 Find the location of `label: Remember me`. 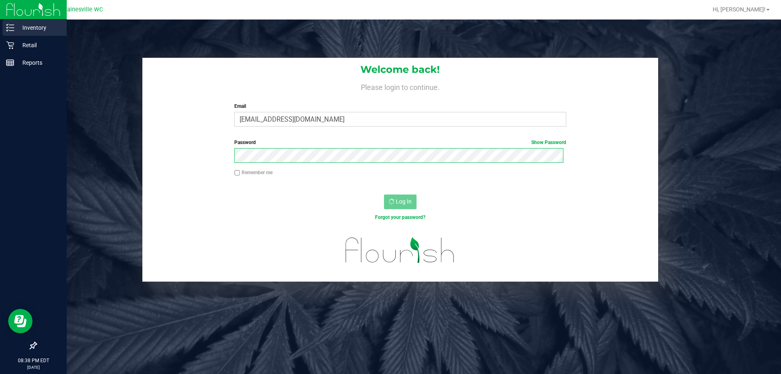

label: Remember me is located at coordinates (253, 172).